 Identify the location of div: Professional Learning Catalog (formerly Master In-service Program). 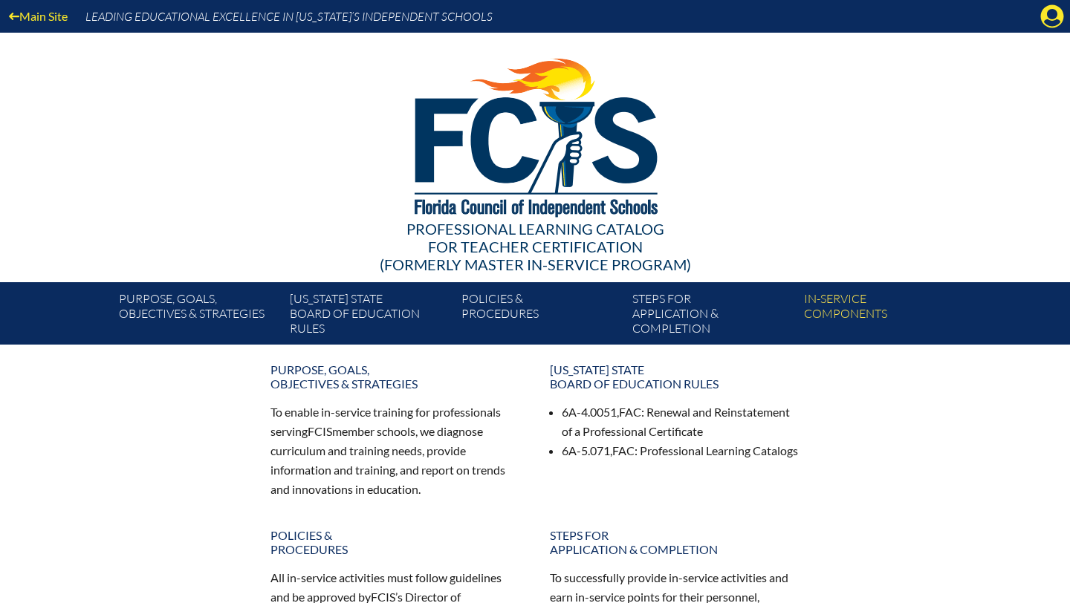
(535, 247).